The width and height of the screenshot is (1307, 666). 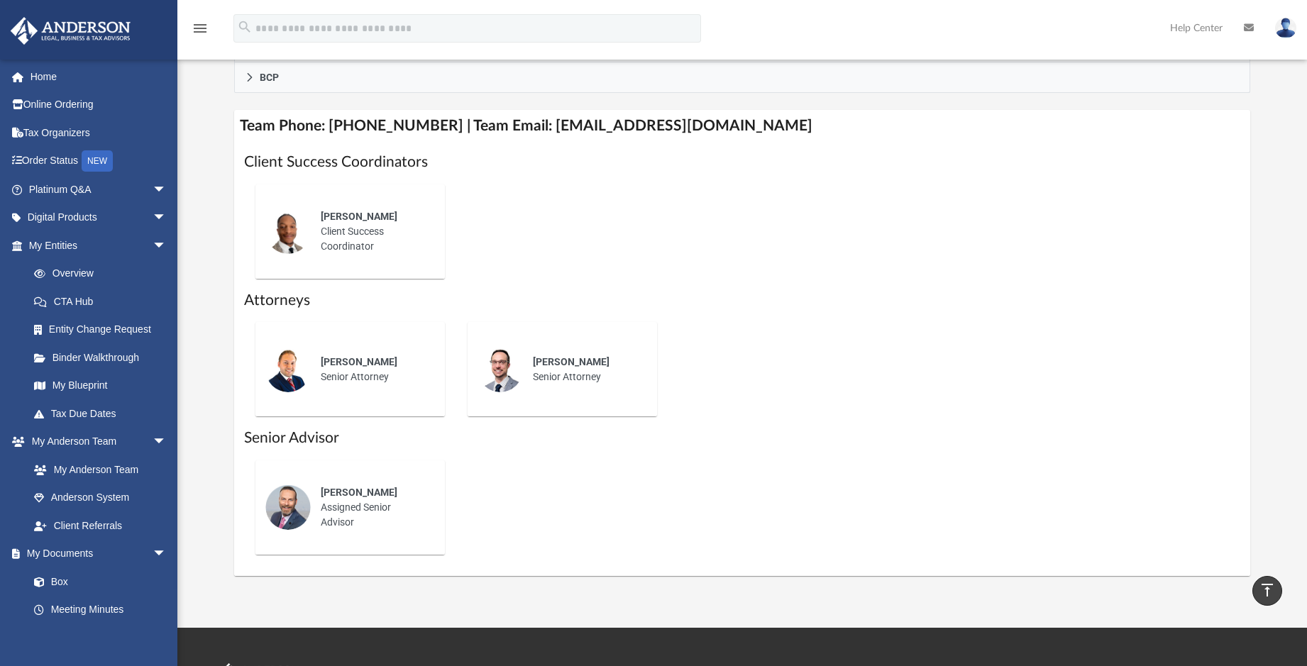 I want to click on a: Binder Walkthrough, so click(x=104, y=358).